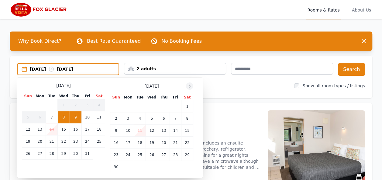  What do you see at coordinates (40, 41) in the screenshot?
I see `span: Why Book Direct?` at bounding box center [40, 41].